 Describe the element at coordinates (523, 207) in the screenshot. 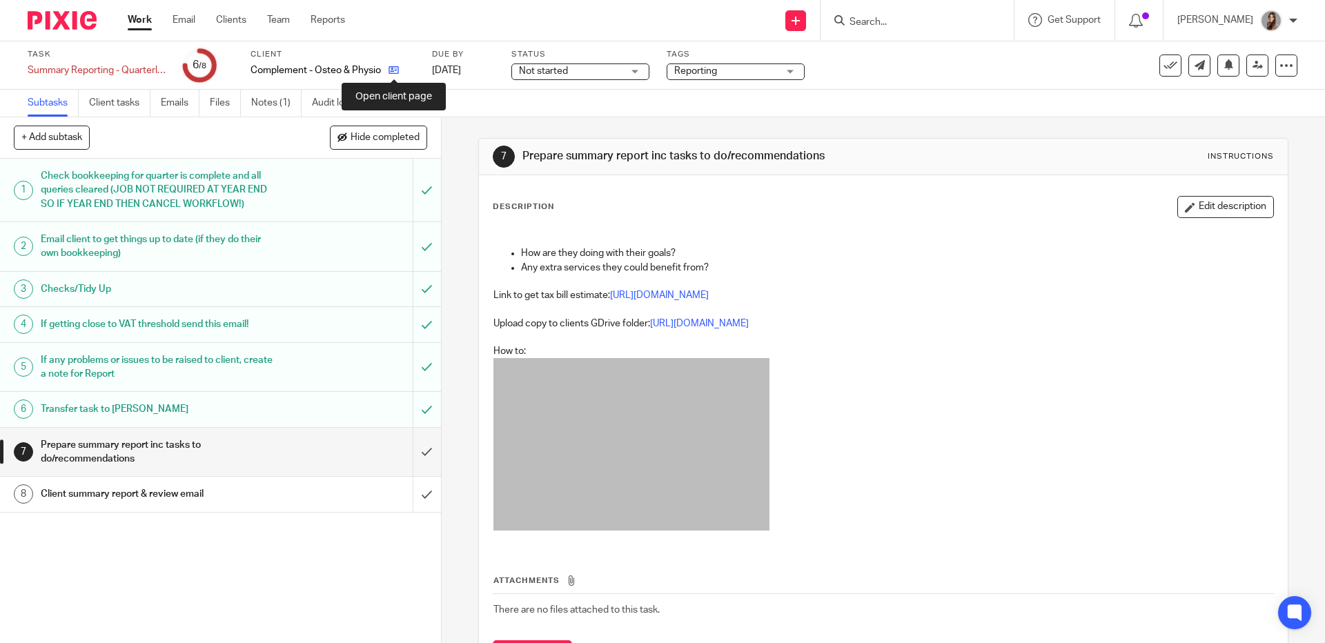

I see `p: Description` at that location.